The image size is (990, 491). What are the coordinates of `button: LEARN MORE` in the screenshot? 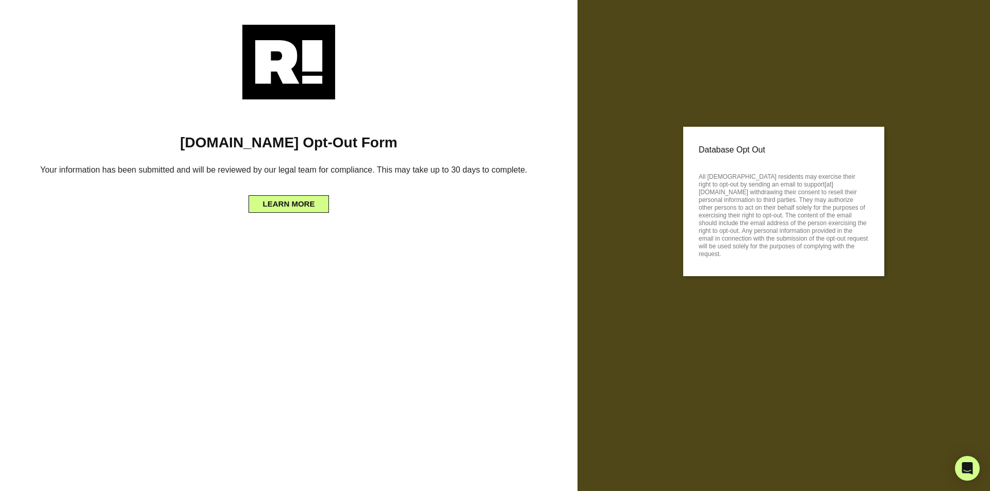 It's located at (289, 204).